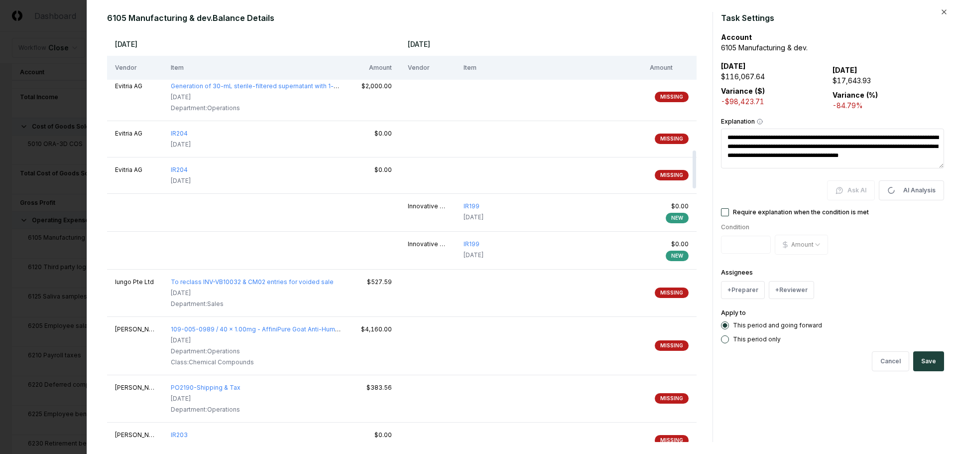 This screenshot has height=454, width=956. I want to click on label: This period only, so click(757, 339).